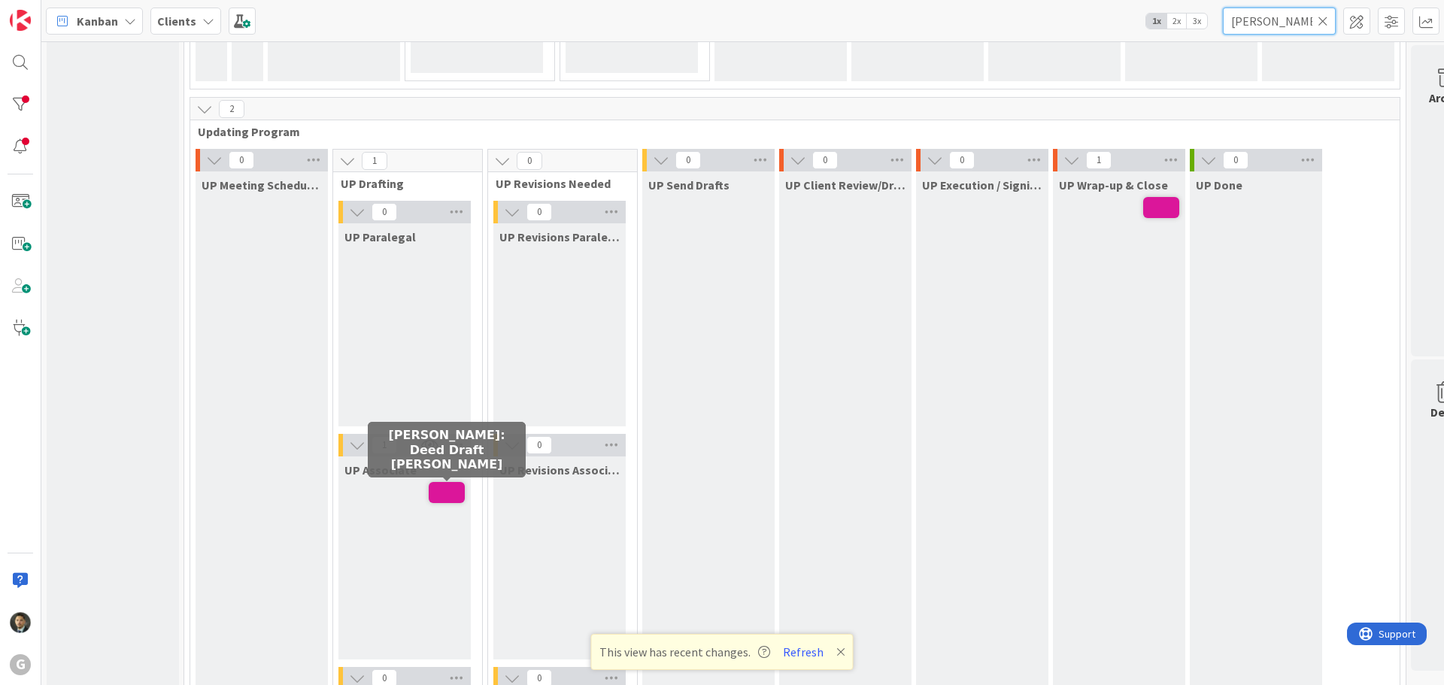 This screenshot has height=685, width=1444. Describe the element at coordinates (177, 21) in the screenshot. I see `b: Clients` at that location.